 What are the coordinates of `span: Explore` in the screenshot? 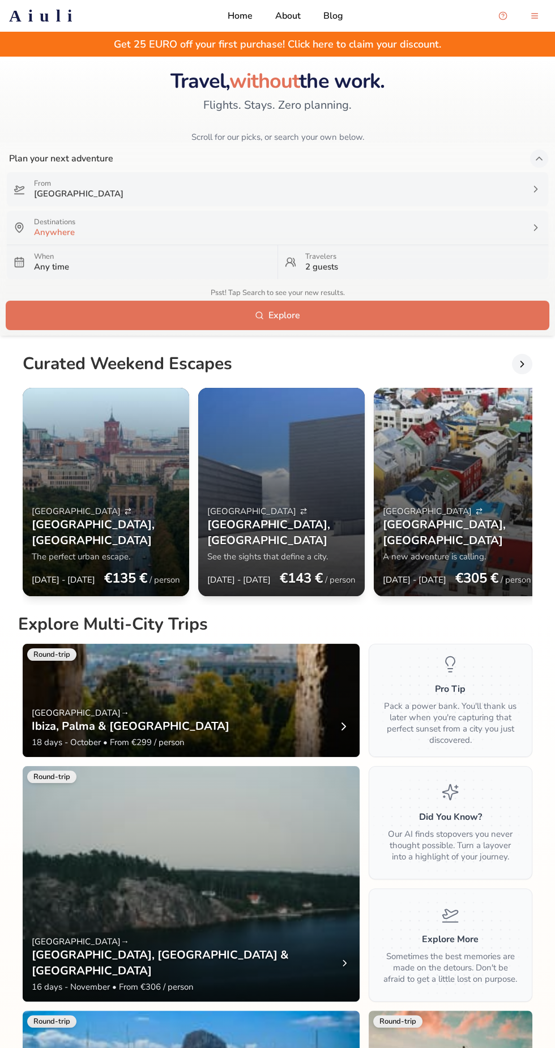 It's located at (284, 315).